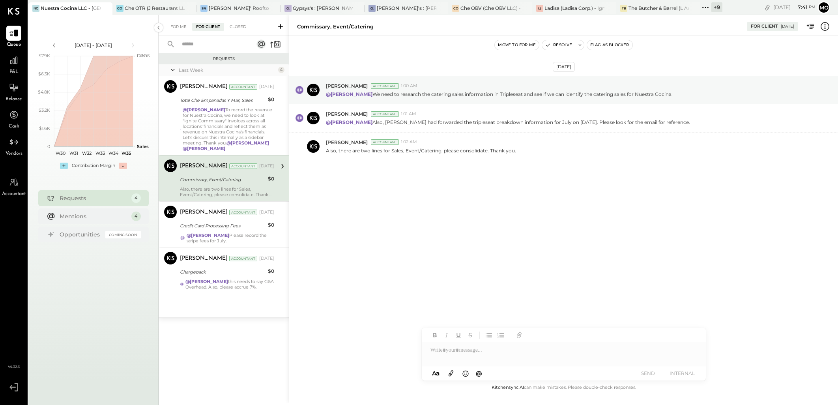  What do you see at coordinates (113, 153) in the screenshot?
I see `text: W34` at bounding box center [113, 153].